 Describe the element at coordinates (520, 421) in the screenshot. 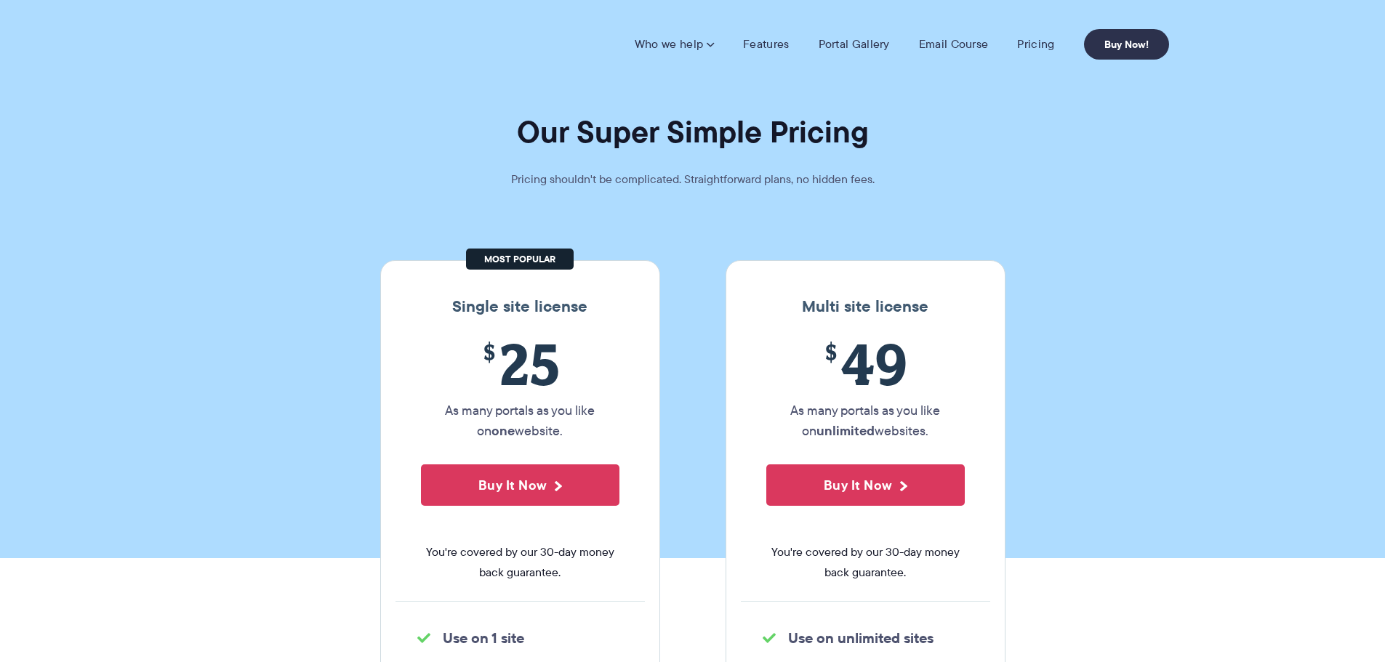

I see `p: As many portals as you like on website.` at that location.